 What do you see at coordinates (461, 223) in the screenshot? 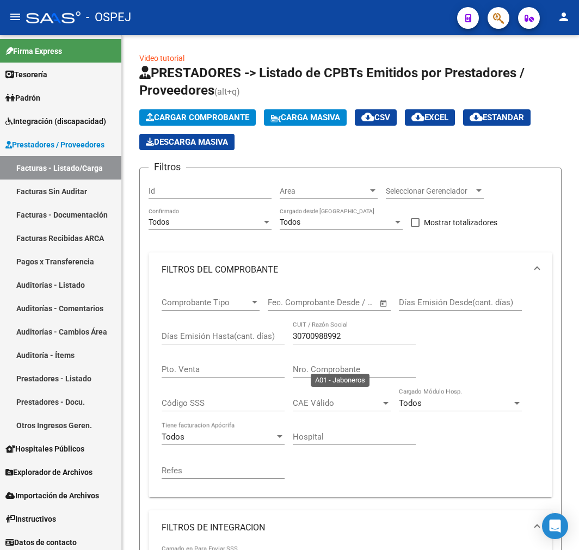
I see `span: Mostrar totalizadores` at bounding box center [461, 223].